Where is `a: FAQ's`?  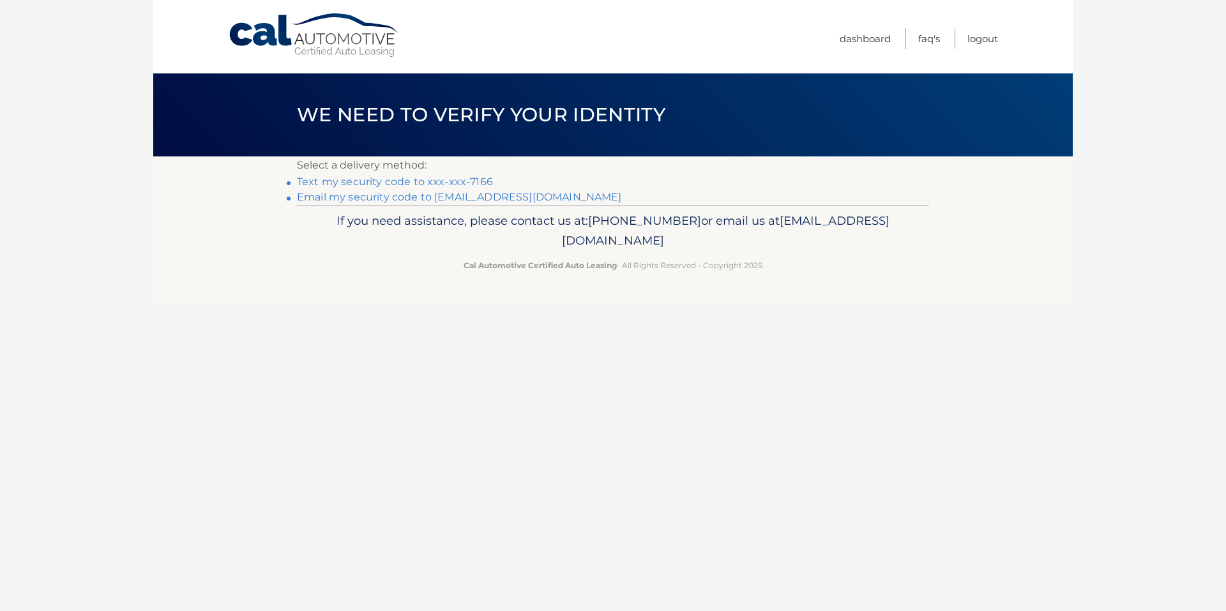
a: FAQ's is located at coordinates (929, 38).